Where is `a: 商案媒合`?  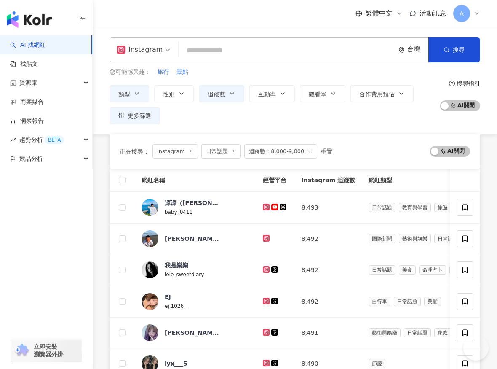
a: 商案媒合 is located at coordinates (27, 102).